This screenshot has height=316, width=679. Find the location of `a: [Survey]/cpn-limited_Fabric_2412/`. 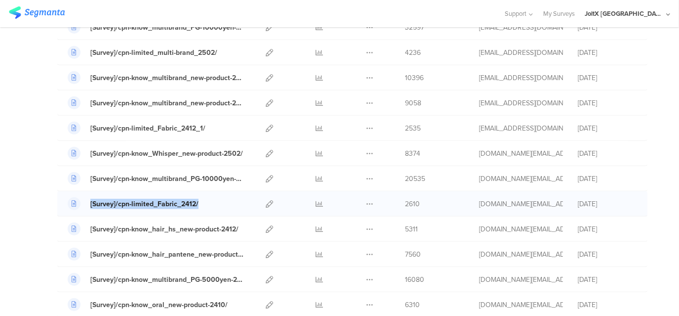

a: [Survey]/cpn-limited_Fabric_2412/ is located at coordinates (133, 203).